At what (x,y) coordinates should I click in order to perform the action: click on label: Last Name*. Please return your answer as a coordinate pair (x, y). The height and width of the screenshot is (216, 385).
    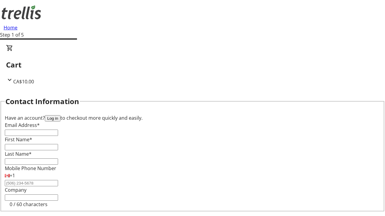
    Looking at the image, I should click on (18, 154).